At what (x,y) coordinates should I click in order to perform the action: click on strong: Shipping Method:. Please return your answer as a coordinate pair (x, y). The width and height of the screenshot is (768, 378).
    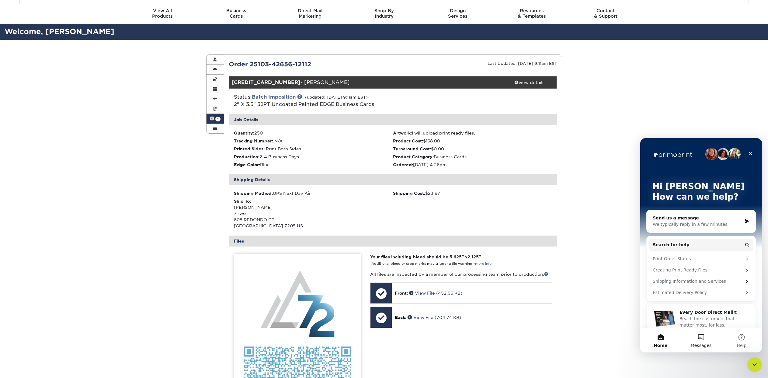
    Looking at the image, I should click on (253, 193).